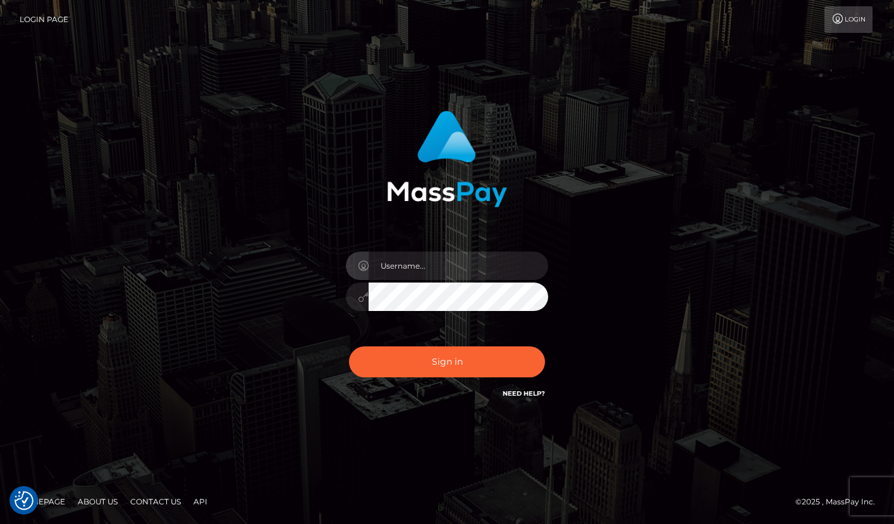 Image resolution: width=894 pixels, height=524 pixels. I want to click on a: About Us, so click(97, 501).